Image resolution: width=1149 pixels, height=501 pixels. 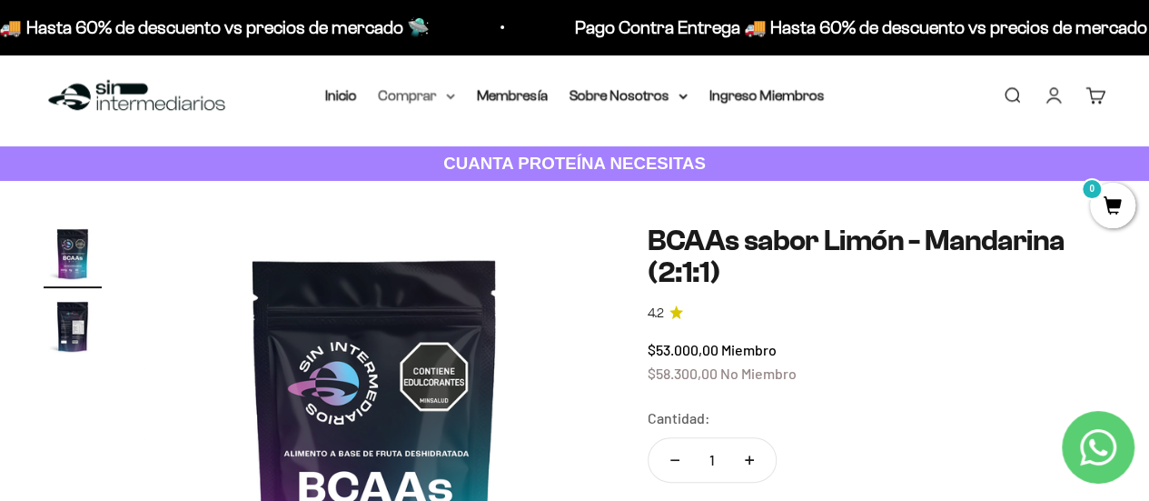 I want to click on label: Cantidad:, so click(x=679, y=418).